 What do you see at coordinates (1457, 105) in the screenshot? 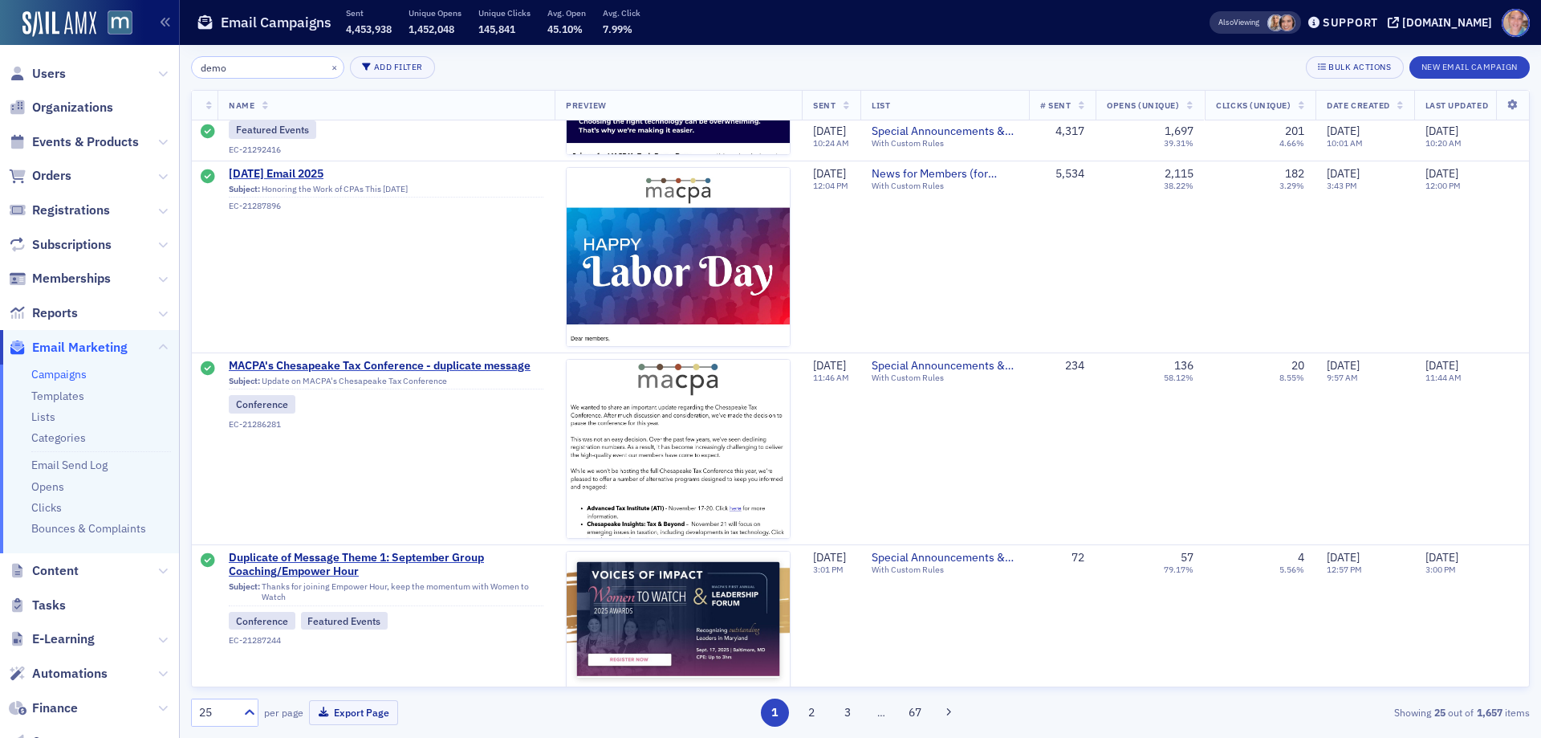
I see `span: Last Updated` at bounding box center [1457, 105].